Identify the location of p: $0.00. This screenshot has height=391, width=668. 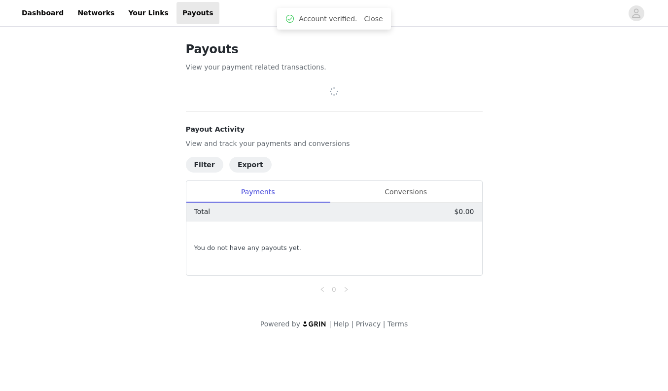
(464, 212).